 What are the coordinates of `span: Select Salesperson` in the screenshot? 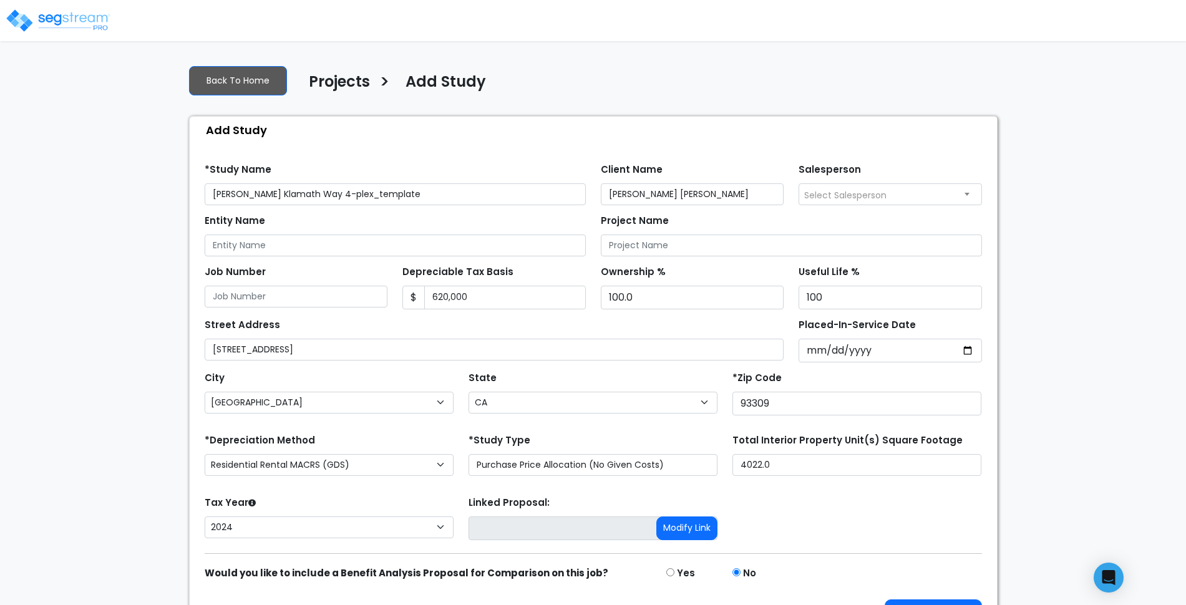 It's located at (846, 195).